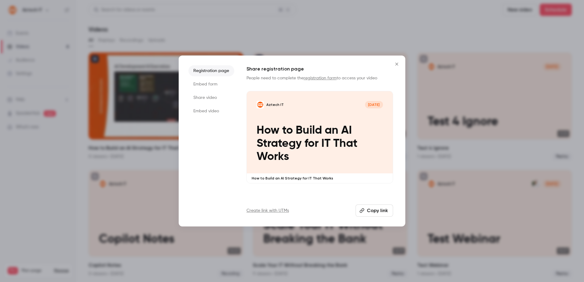 The image size is (584, 282). Describe the element at coordinates (320, 78) in the screenshot. I see `a: registration form` at that location.